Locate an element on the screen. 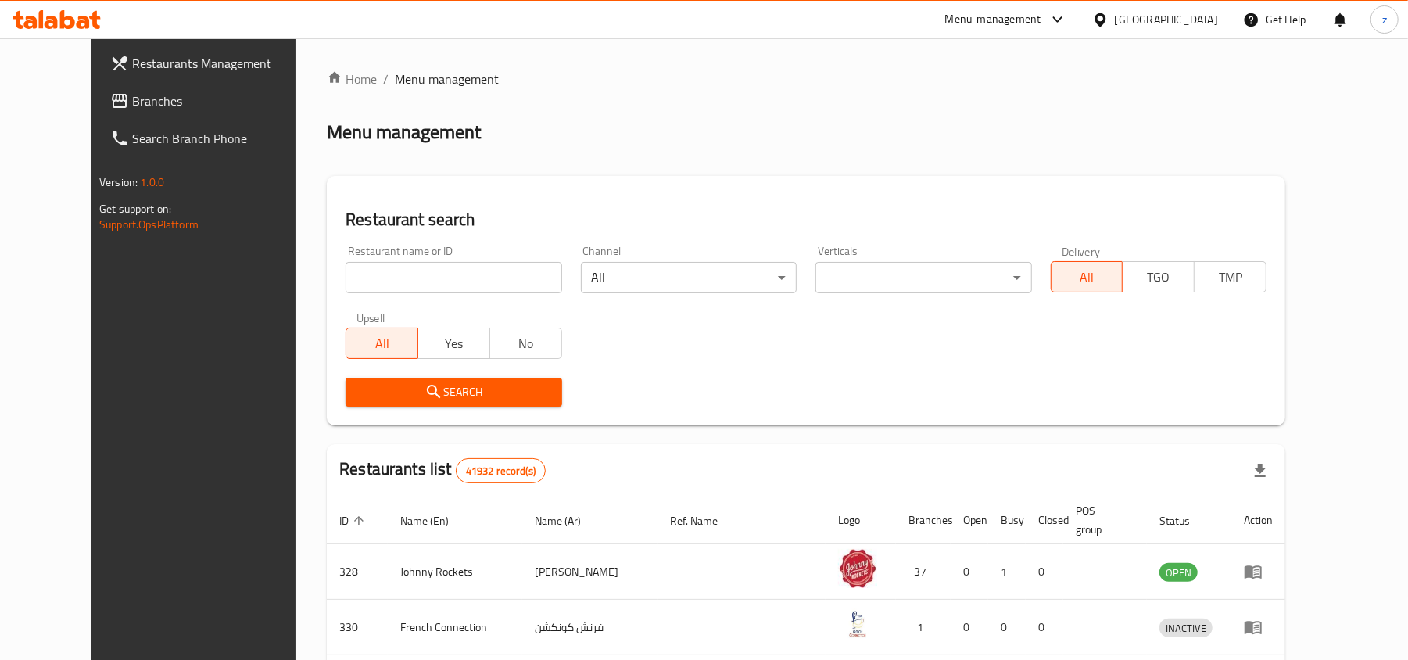  a: Branches is located at coordinates (212, 101).